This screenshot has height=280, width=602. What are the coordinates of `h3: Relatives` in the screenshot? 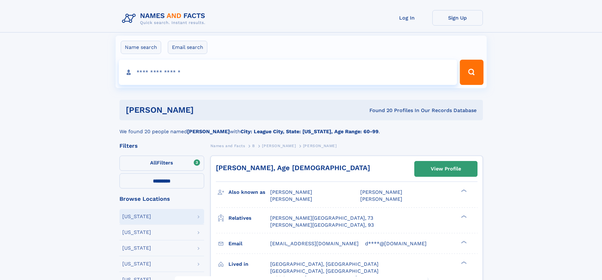 It's located at (250, 219).